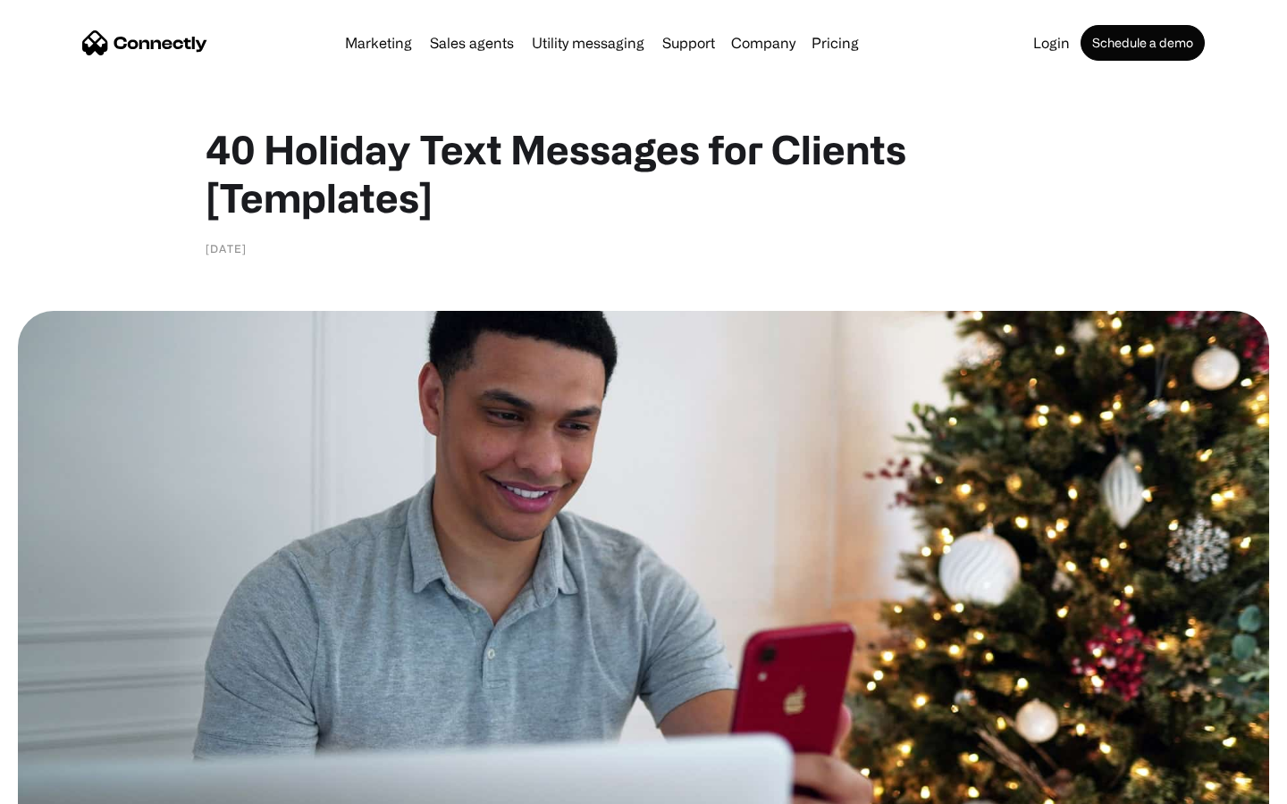  I want to click on h1: 40 Holiday Text Messages for Clients [Templates], so click(644, 173).